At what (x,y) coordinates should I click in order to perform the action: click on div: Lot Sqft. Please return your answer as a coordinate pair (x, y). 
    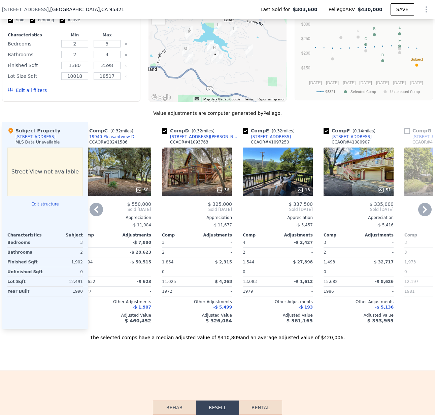
    Looking at the image, I should click on (26, 281).